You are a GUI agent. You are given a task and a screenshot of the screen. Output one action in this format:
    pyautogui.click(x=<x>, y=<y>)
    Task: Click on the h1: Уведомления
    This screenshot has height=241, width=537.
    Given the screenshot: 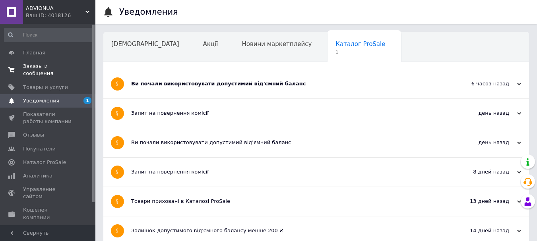 What is the action you would take?
    pyautogui.click(x=149, y=12)
    